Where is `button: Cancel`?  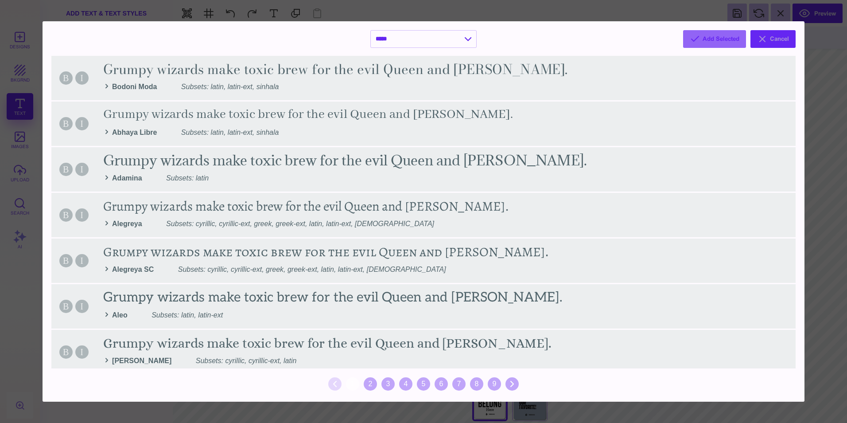 button: Cancel is located at coordinates (773, 39).